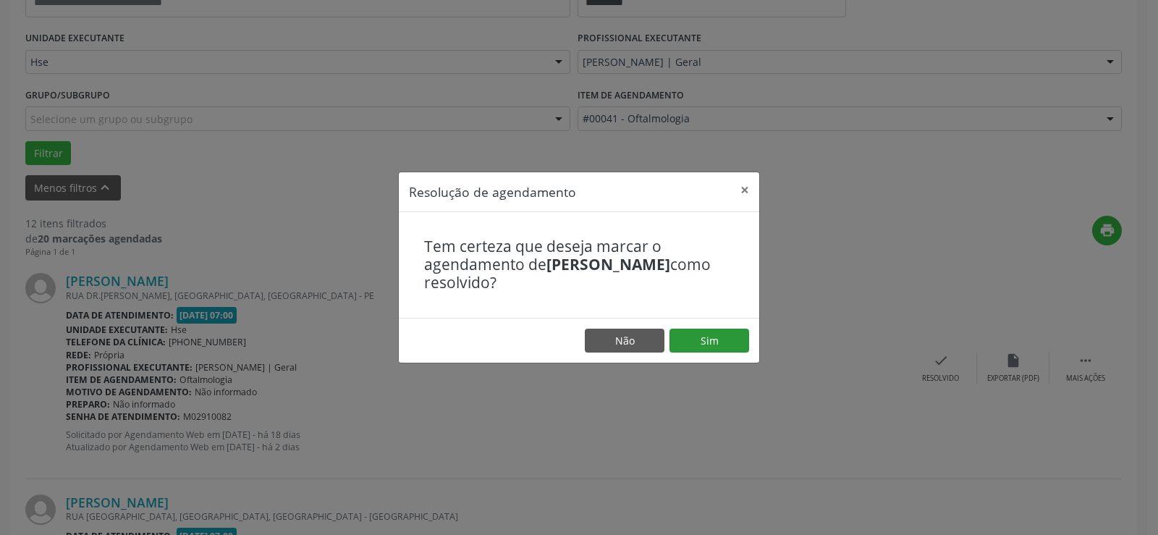  I want to click on h5: Resolução de agendamento, so click(492, 192).